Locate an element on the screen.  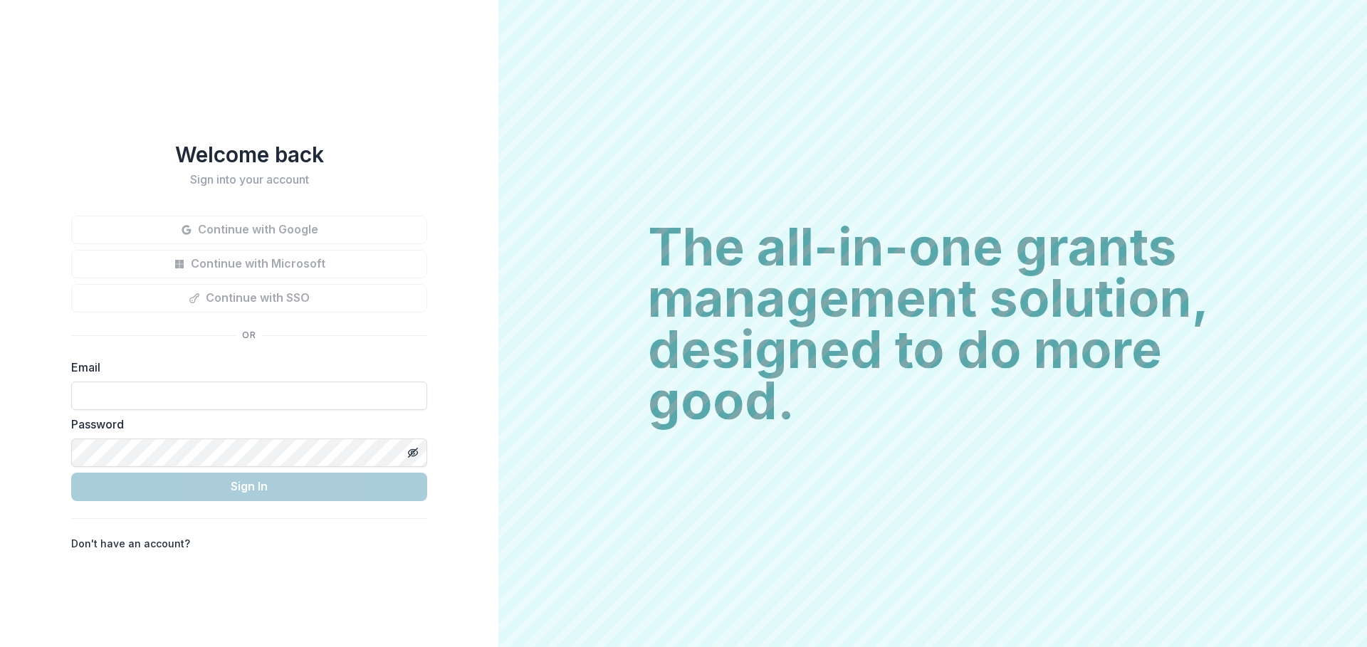
button: Continue with Microsoft is located at coordinates (249, 264).